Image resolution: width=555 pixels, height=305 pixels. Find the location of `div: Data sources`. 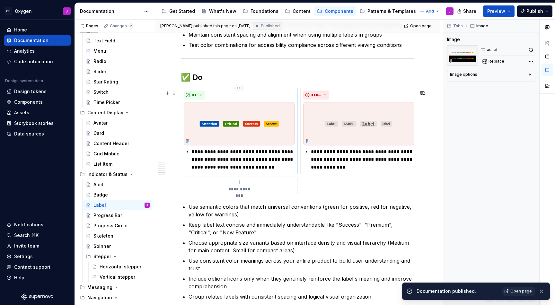

div: Data sources is located at coordinates (29, 134).